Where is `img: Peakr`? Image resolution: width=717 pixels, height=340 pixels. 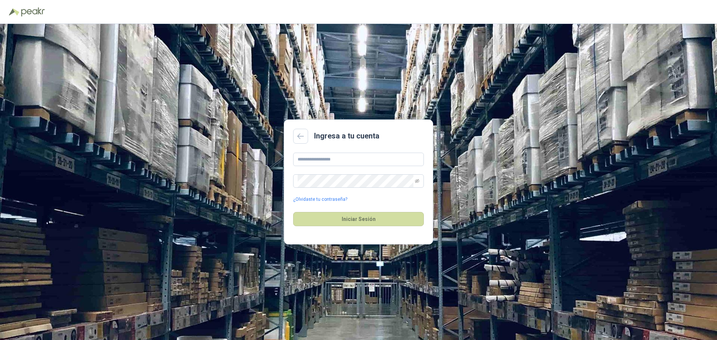
img: Peakr is located at coordinates (33, 12).